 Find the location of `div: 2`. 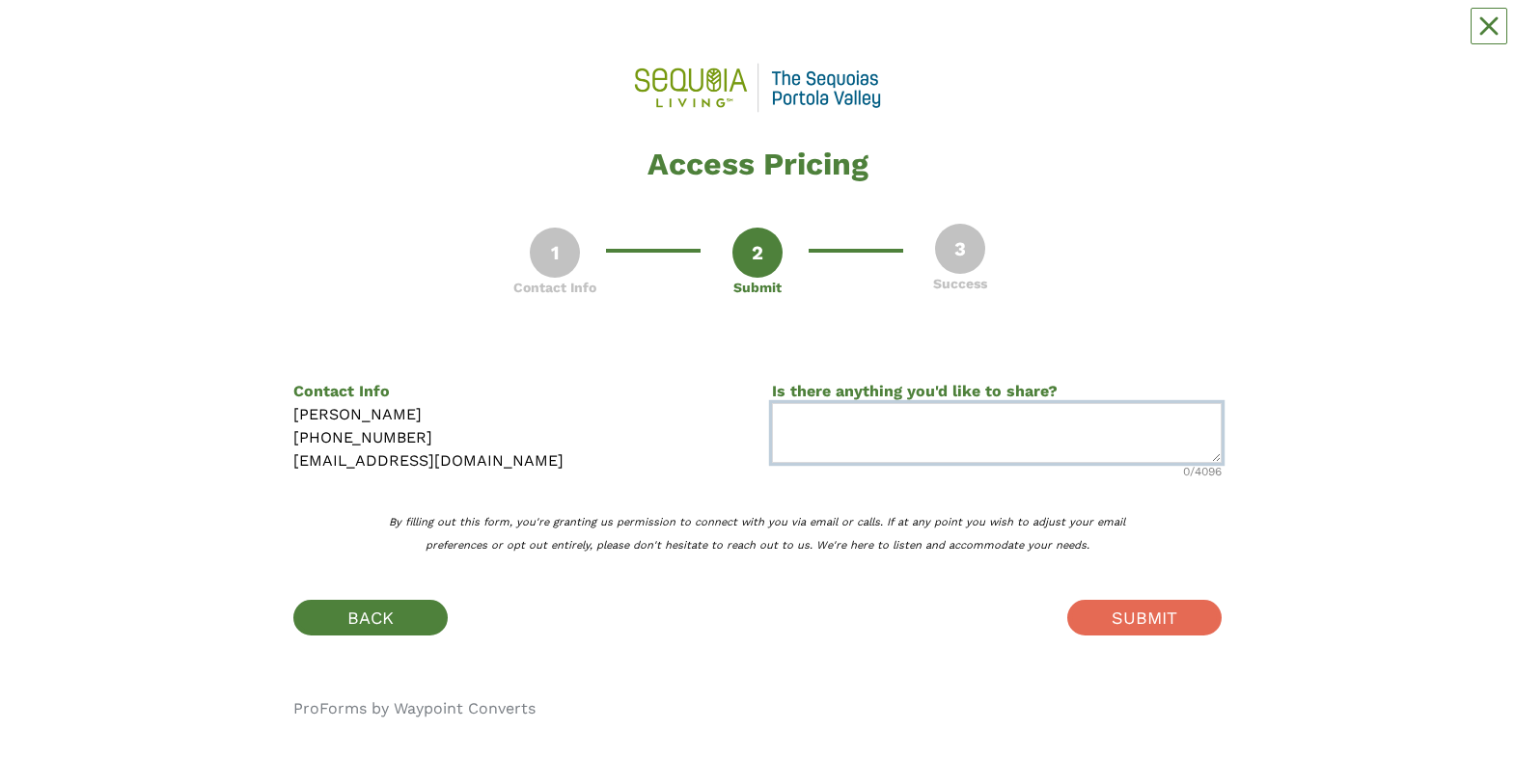

div: 2 is located at coordinates (757, 253).